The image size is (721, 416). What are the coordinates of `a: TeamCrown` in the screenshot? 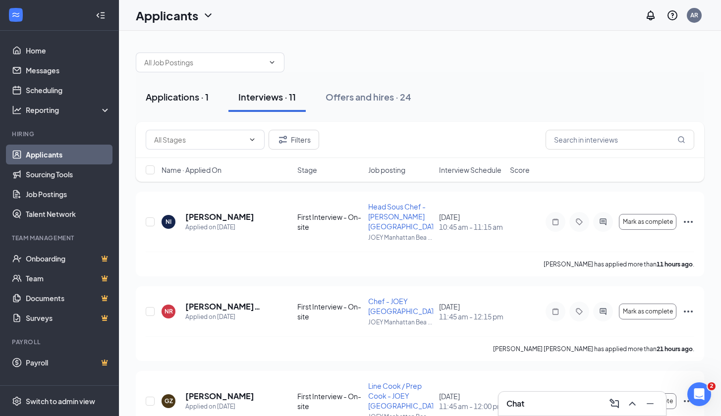 It's located at (68, 279).